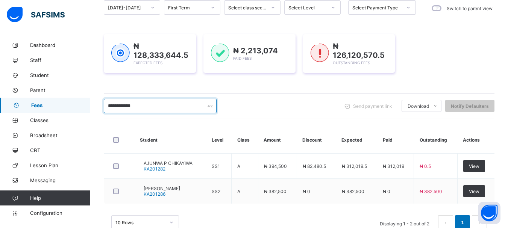  Describe the element at coordinates (377, 8) in the screenshot. I see `div: Select Payment Type` at that location.